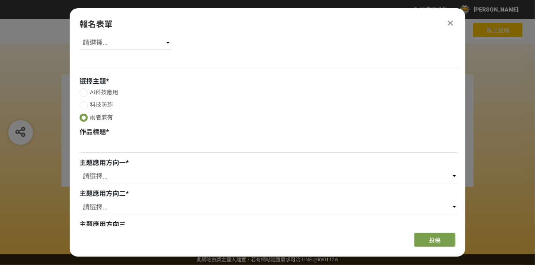 Image resolution: width=535 pixels, height=265 pixels. I want to click on span: 主題應用方向二, so click(103, 194).